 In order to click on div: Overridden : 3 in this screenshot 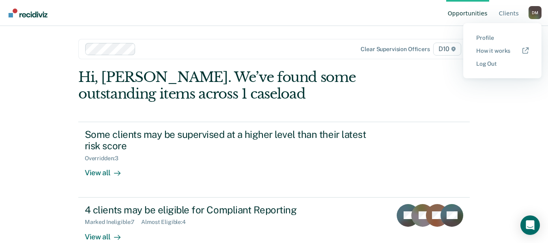, I will do `click(105, 158)`.